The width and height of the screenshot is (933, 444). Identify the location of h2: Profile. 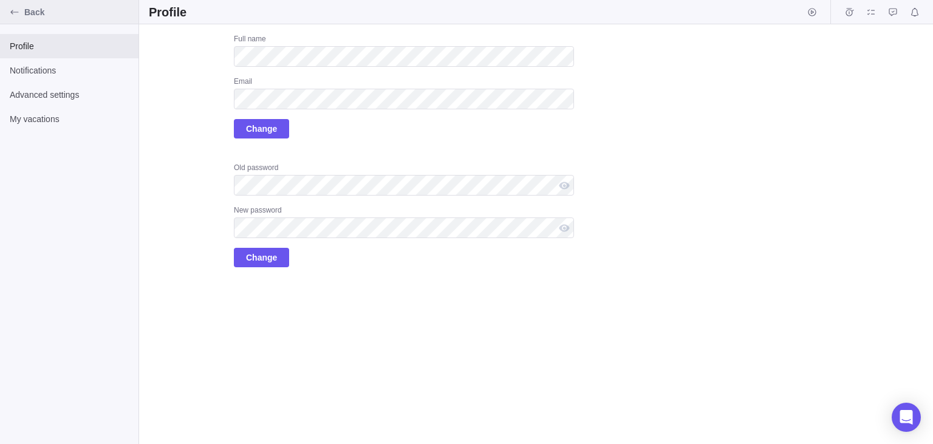
(168, 12).